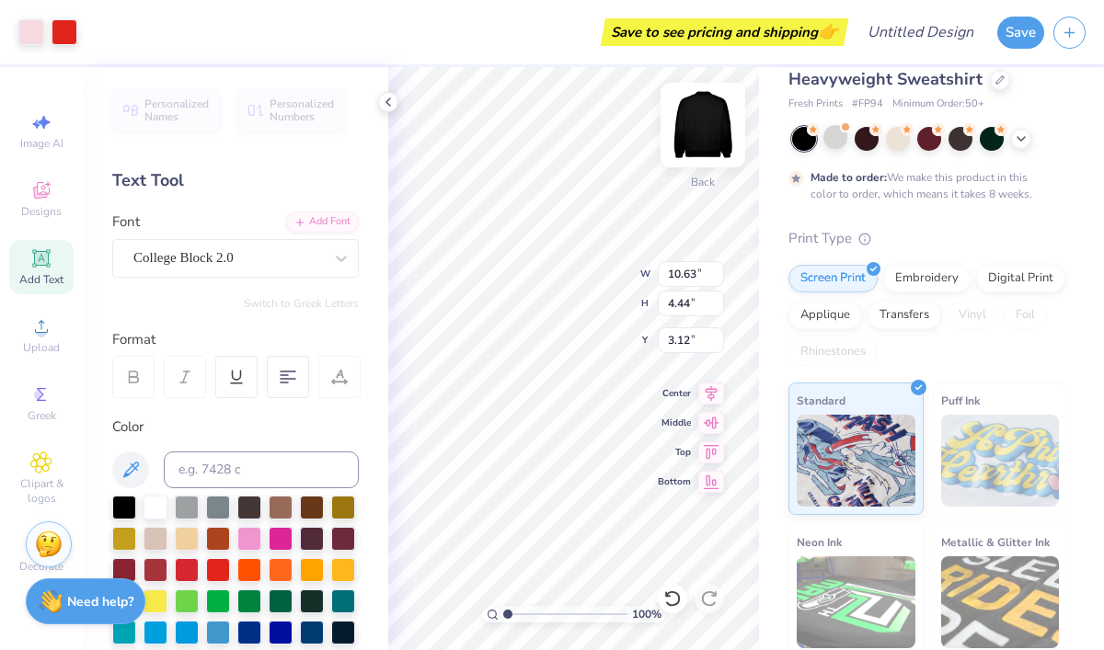  I want to click on span: Puff Ink, so click(960, 400).